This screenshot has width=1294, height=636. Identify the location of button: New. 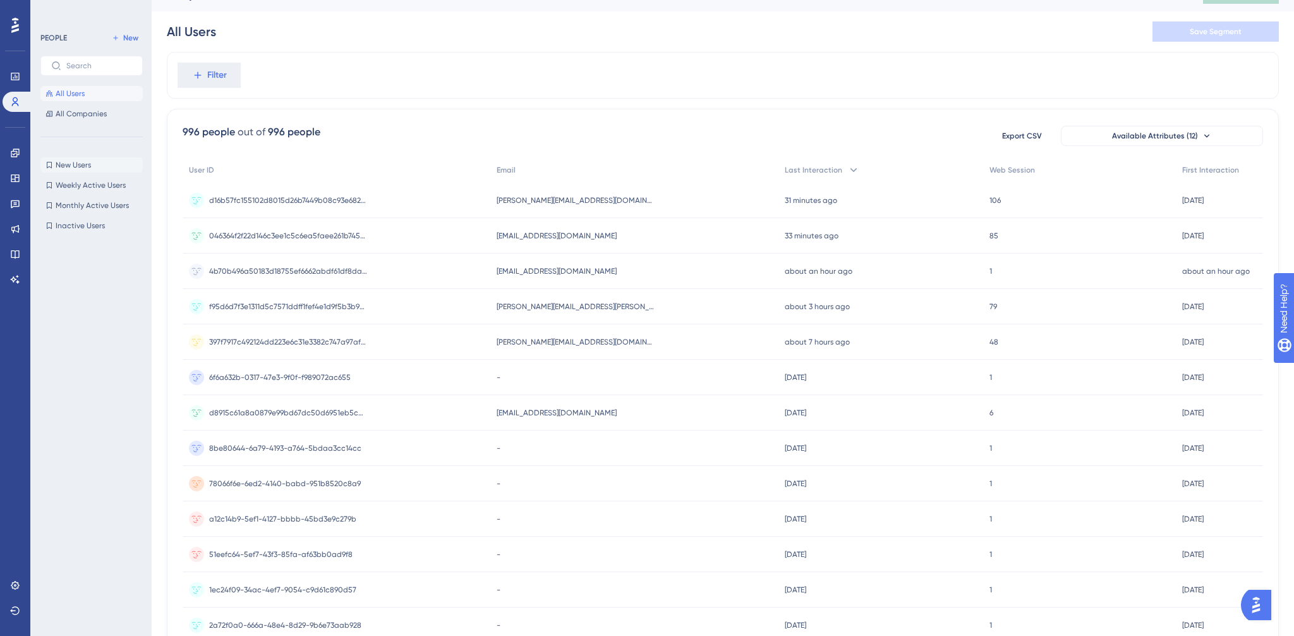
(125, 38).